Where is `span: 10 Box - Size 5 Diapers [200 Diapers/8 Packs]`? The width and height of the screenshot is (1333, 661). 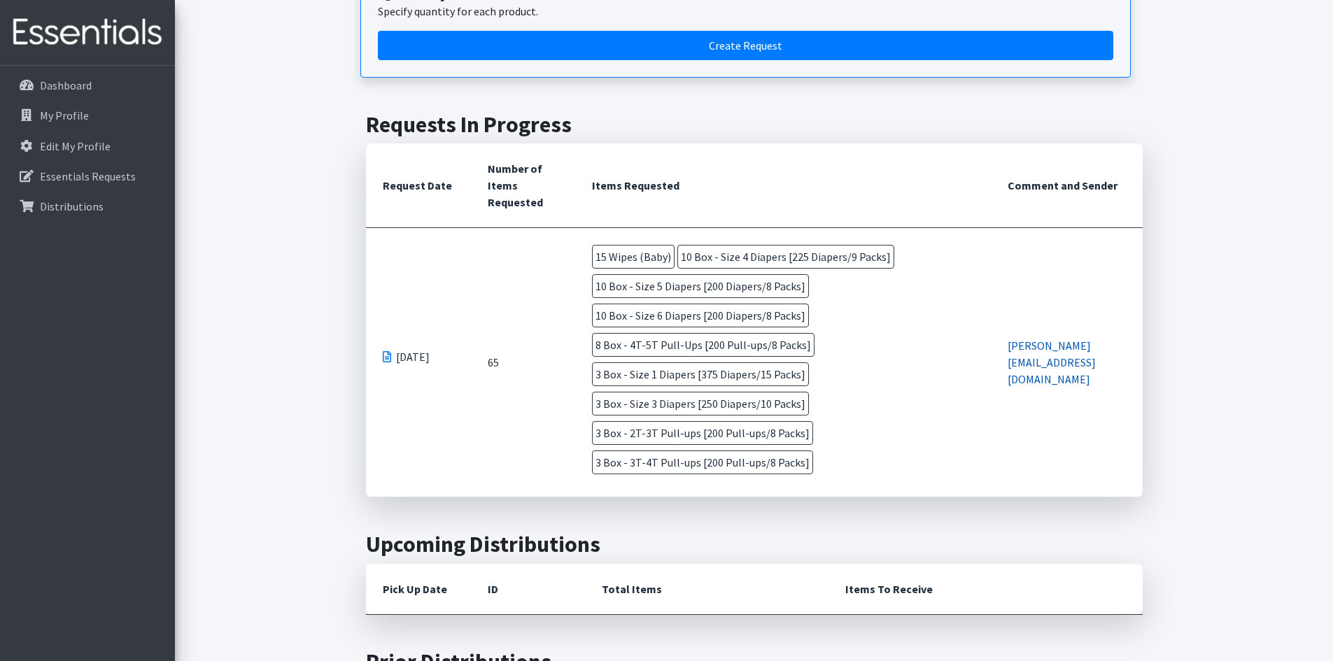 span: 10 Box - Size 5 Diapers [200 Diapers/8 Packs] is located at coordinates (701, 286).